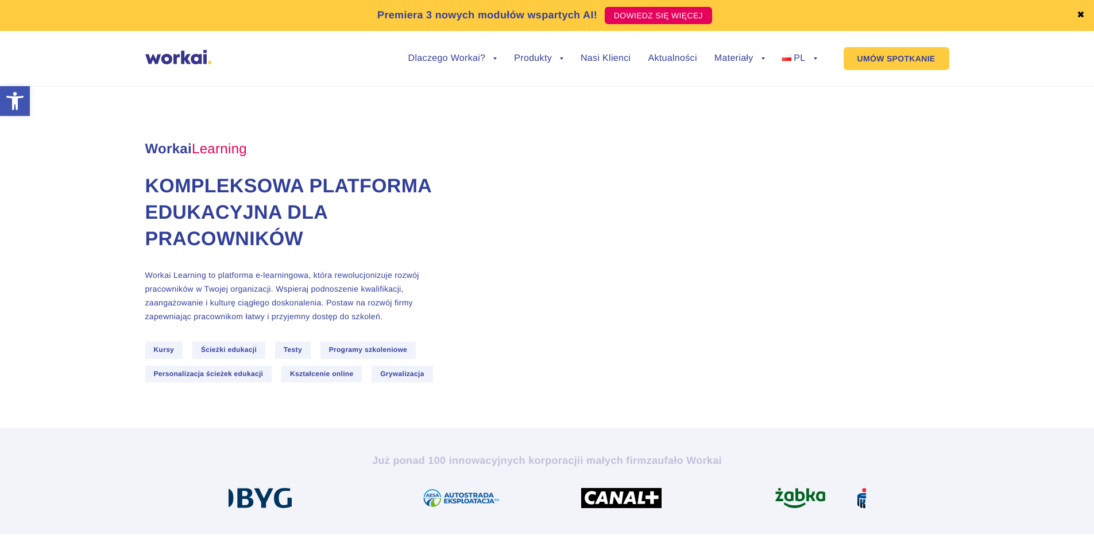  I want to click on span: Workai, so click(196, 142).